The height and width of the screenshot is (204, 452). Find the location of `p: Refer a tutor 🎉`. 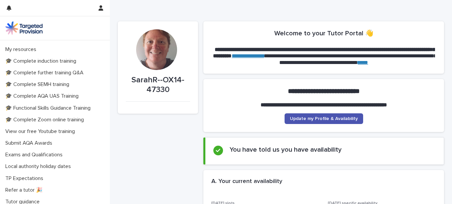

p: Refer a tutor 🎉 is located at coordinates (25, 190).